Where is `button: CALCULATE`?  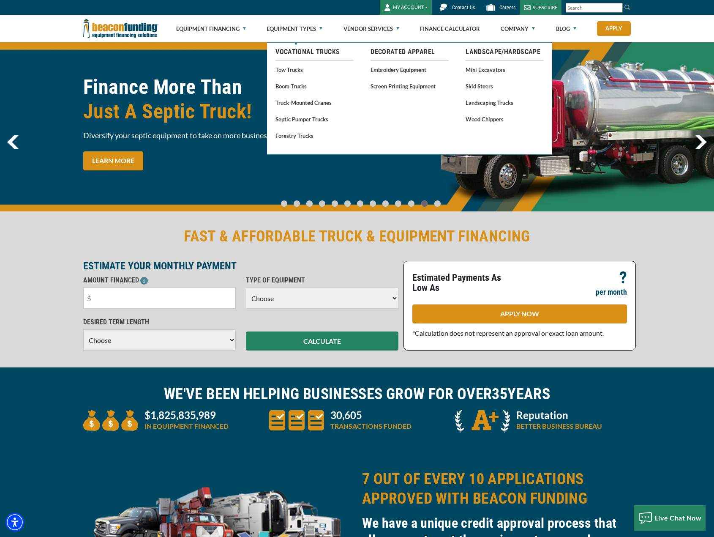
button: CALCULATE is located at coordinates (322, 341).